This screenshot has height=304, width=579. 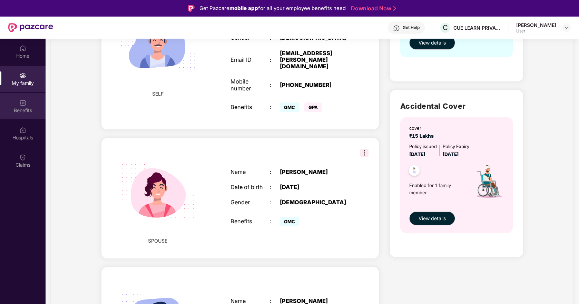 I want to click on span: SPOUSE, so click(x=158, y=241).